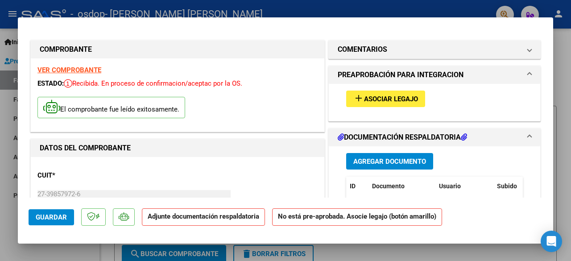 This screenshot has width=571, height=261. What do you see at coordinates (362, 49) in the screenshot?
I see `h1: COMENTARIOS` at bounding box center [362, 49].